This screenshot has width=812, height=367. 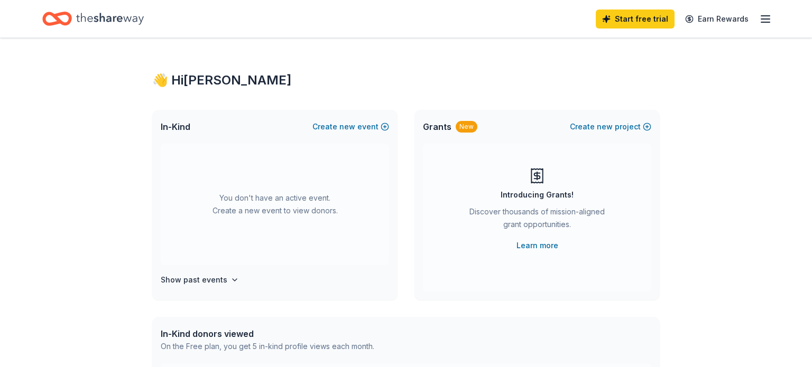 What do you see at coordinates (350, 127) in the screenshot?
I see `button: Createnewevent` at bounding box center [350, 127].